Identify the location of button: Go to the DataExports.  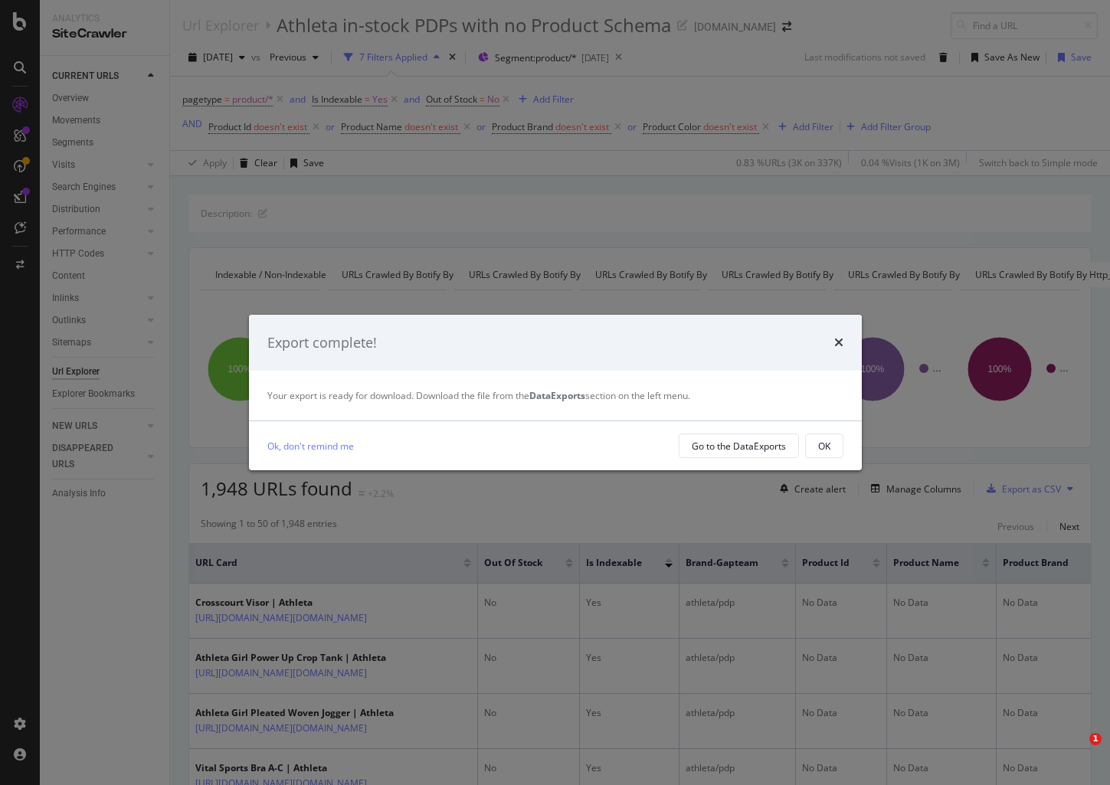
(738, 446).